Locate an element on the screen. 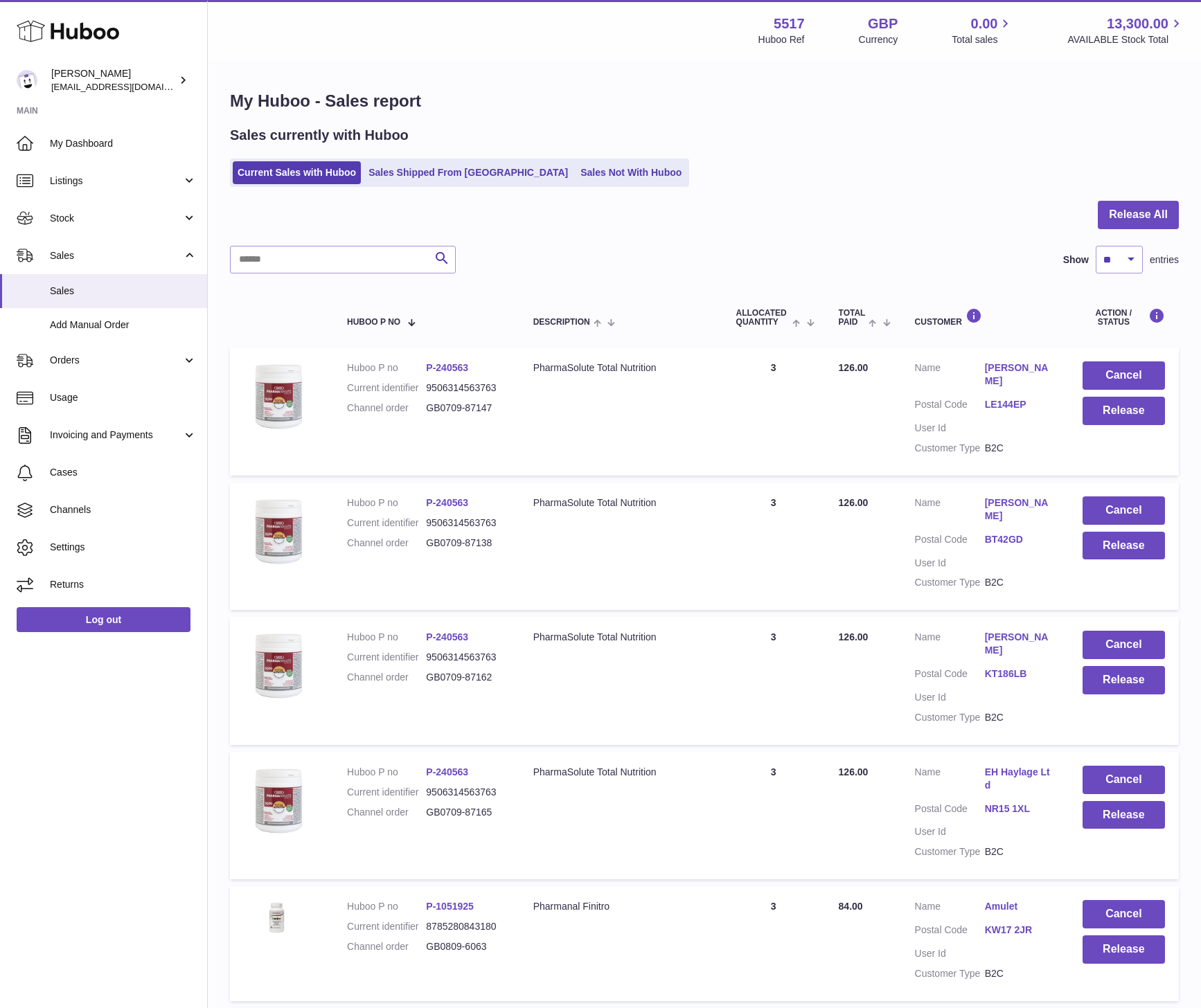 This screenshot has height=1008, width=1201. strong: 5517 is located at coordinates (789, 23).